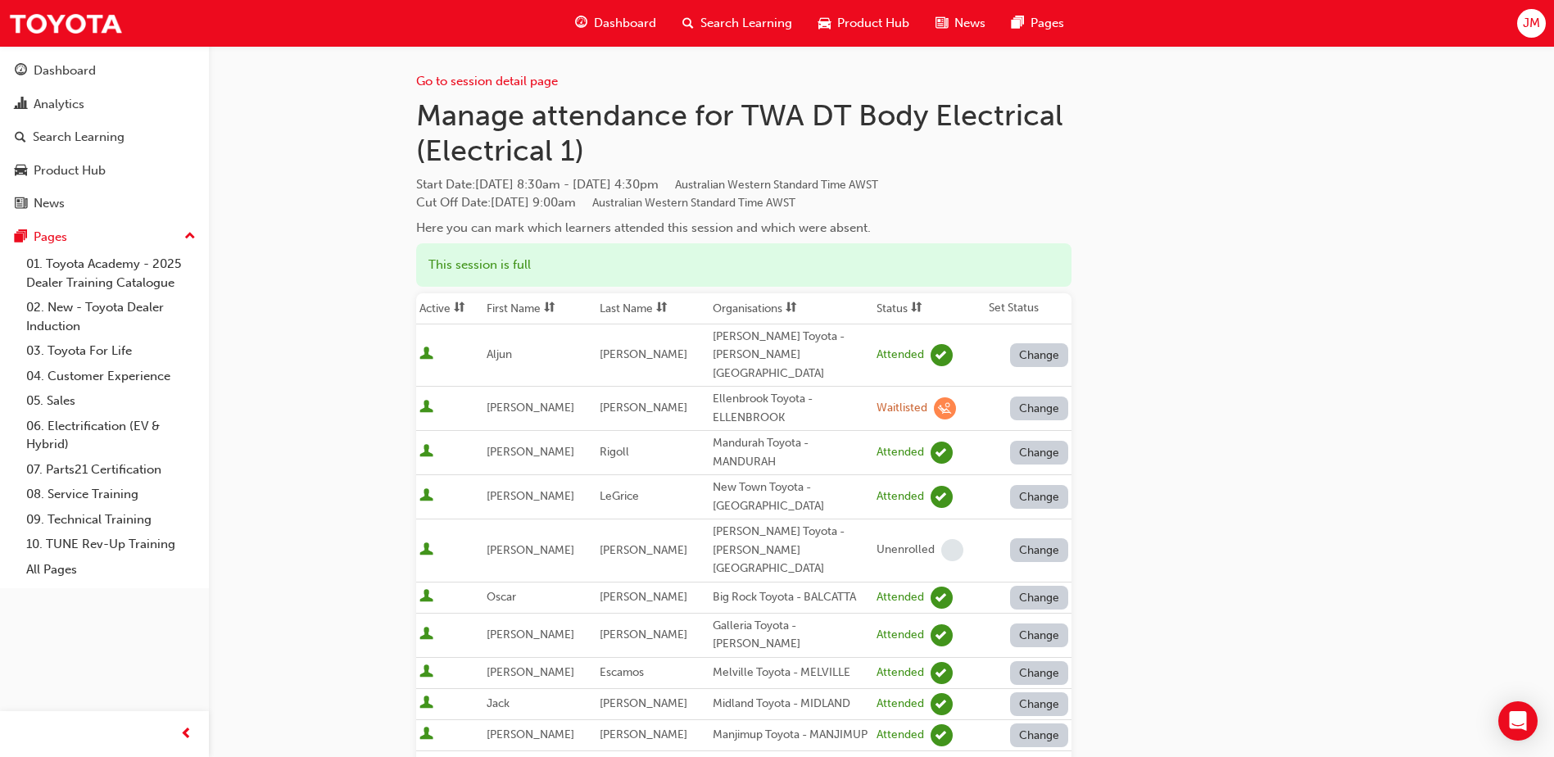 The image size is (1554, 757). What do you see at coordinates (20, 105) in the screenshot?
I see `span: chart-icon` at bounding box center [20, 105].